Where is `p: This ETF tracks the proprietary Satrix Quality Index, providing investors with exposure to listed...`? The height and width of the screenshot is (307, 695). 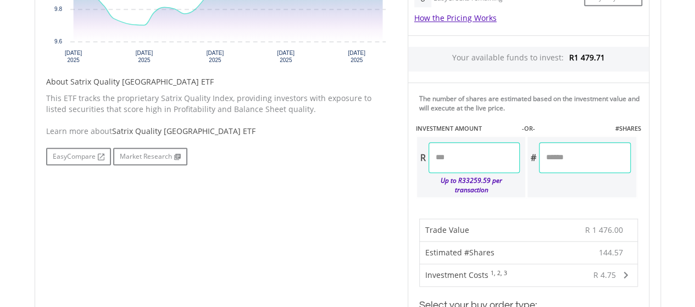 p: This ETF tracks the proprietary Satrix Quality Index, providing investors with exposure to listed... is located at coordinates (219, 104).